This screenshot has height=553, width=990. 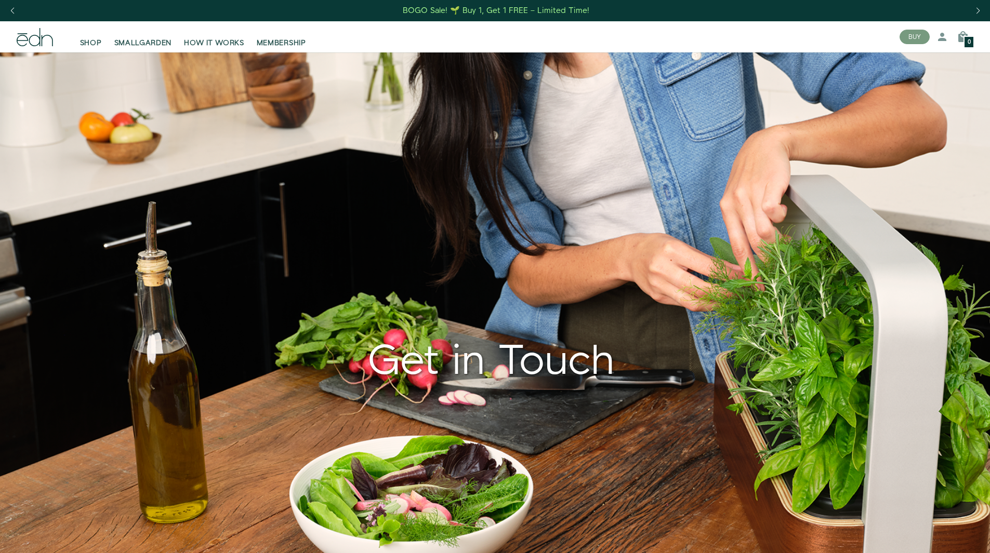 I want to click on h1: Get in Touch, so click(x=491, y=362).